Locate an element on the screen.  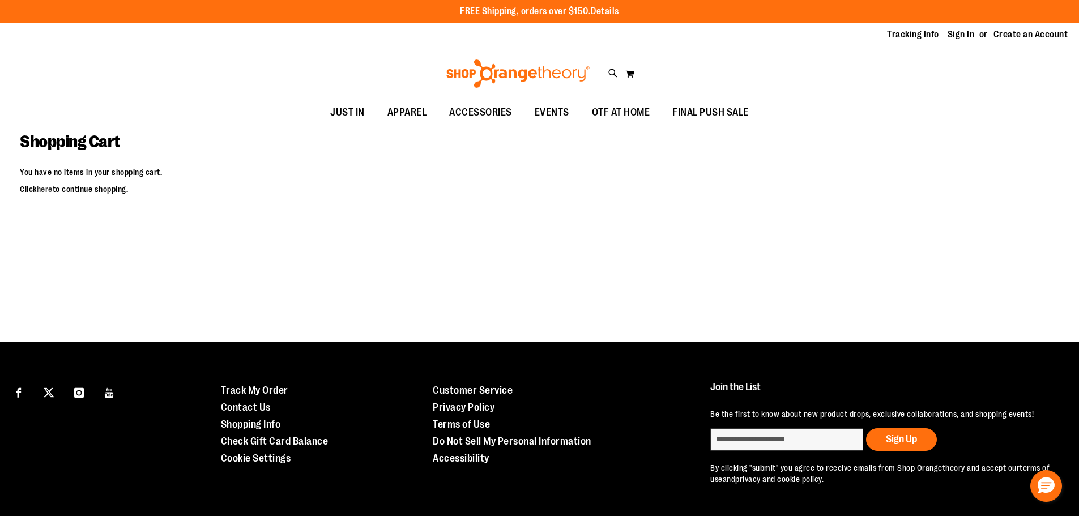
a: Create an Account is located at coordinates (1031, 35).